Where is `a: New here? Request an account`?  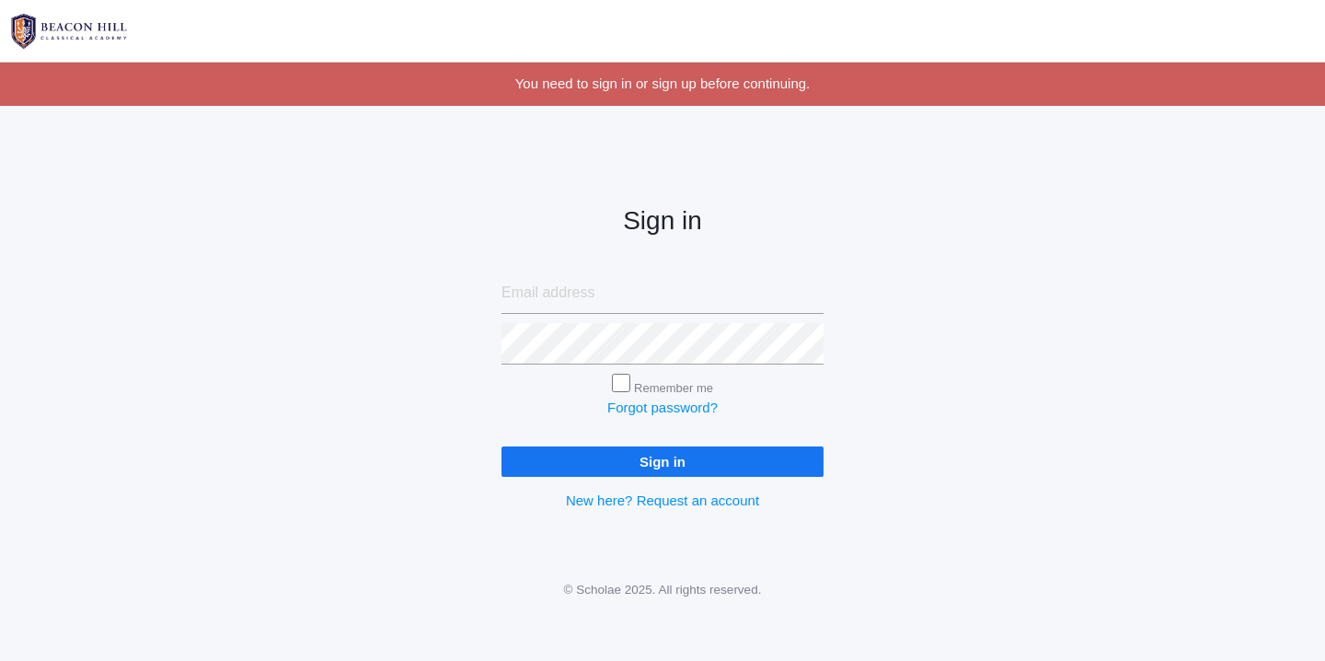 a: New here? Request an account is located at coordinates (663, 500).